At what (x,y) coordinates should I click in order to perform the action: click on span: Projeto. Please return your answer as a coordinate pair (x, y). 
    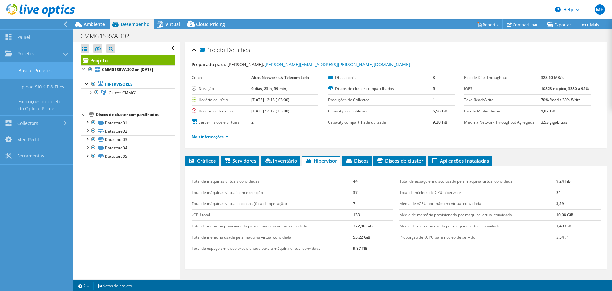
    Looking at the image, I should click on (213, 50).